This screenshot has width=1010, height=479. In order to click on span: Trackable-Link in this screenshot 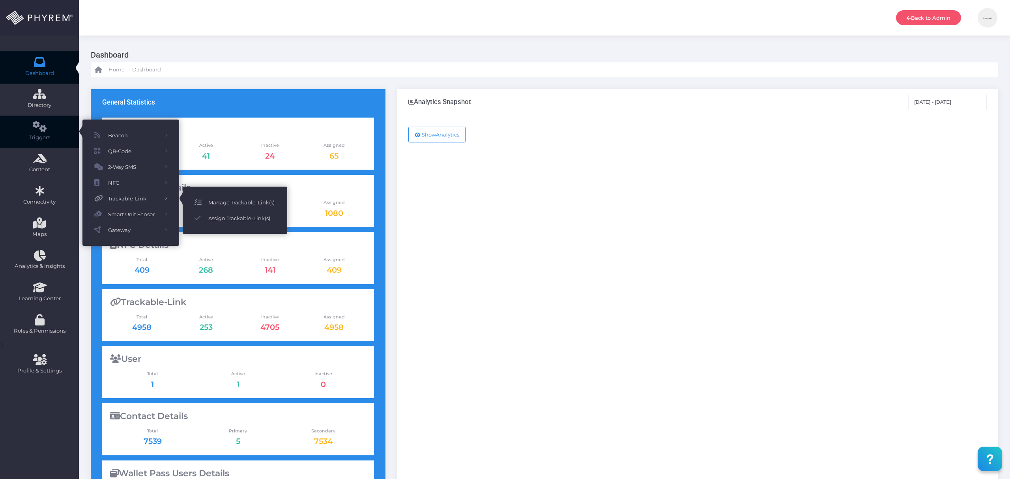, I will do `click(134, 198)`.